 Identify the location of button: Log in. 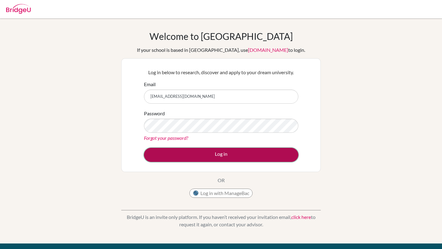
(221, 155).